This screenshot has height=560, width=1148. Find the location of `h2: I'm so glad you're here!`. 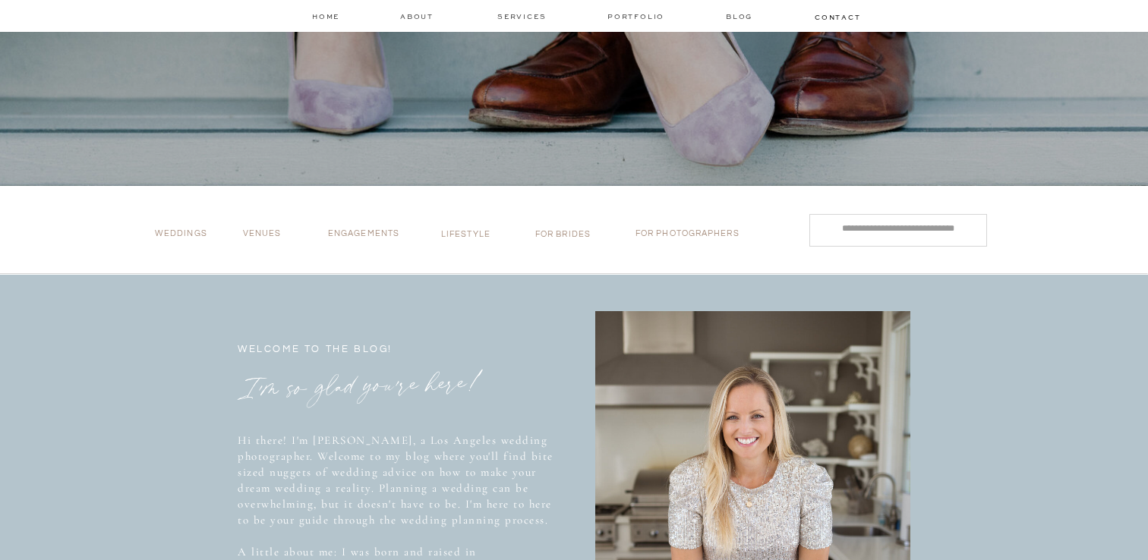

h2: I'm so glad you're here! is located at coordinates (375, 383).